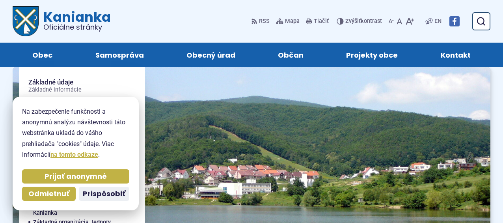 Image resolution: width=503 pixels, height=223 pixels. Describe the element at coordinates (104, 194) in the screenshot. I see `span: Prispôsobiť` at that location.